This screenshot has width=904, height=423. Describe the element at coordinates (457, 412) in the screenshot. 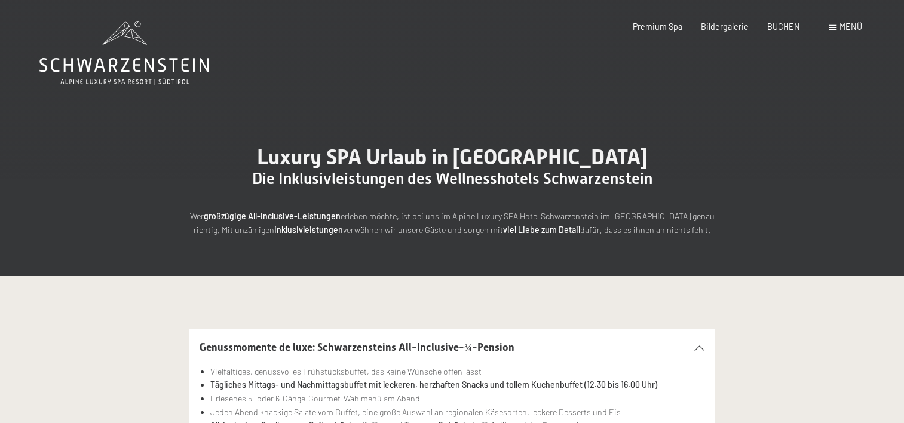

I see `li: Jeden Abend knackige Salate vom Buffet, eine große Auswahl an regionalen Käsesorten, leckere Dess...` at that location.